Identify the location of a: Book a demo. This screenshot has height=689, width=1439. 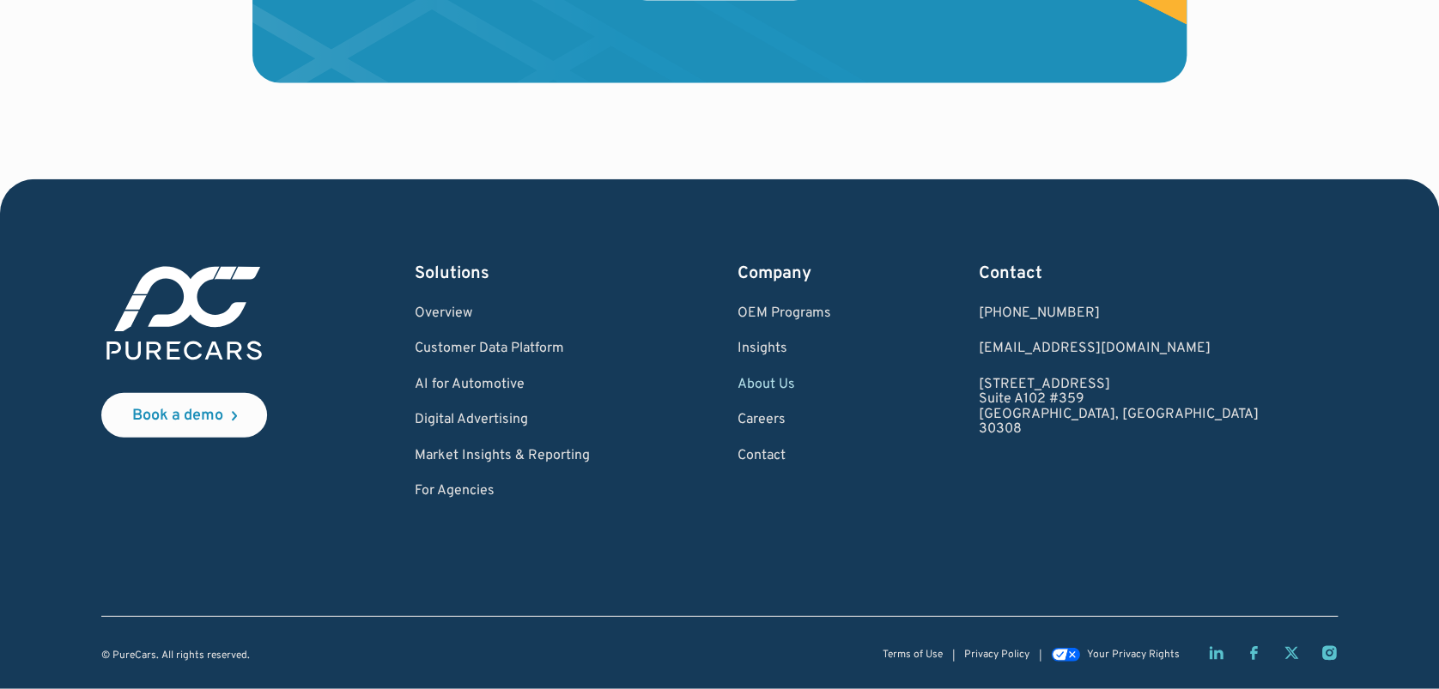
(184, 415).